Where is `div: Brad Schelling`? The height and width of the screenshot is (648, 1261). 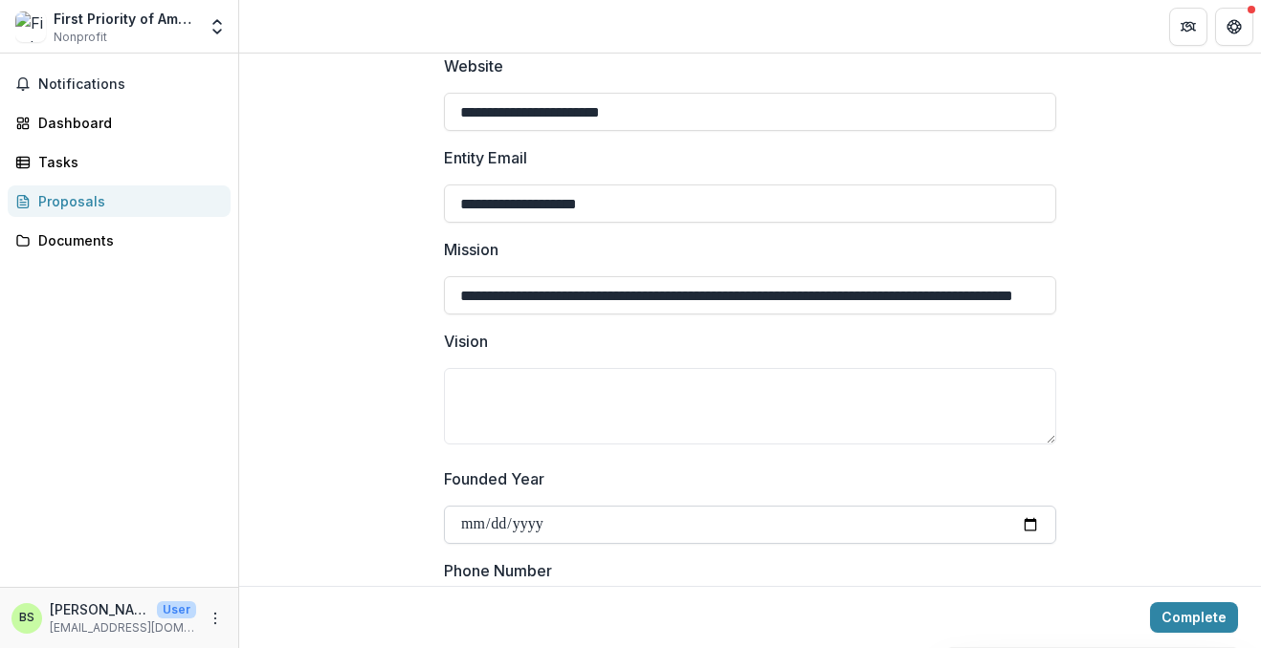 div: Brad Schelling is located at coordinates (27, 618).